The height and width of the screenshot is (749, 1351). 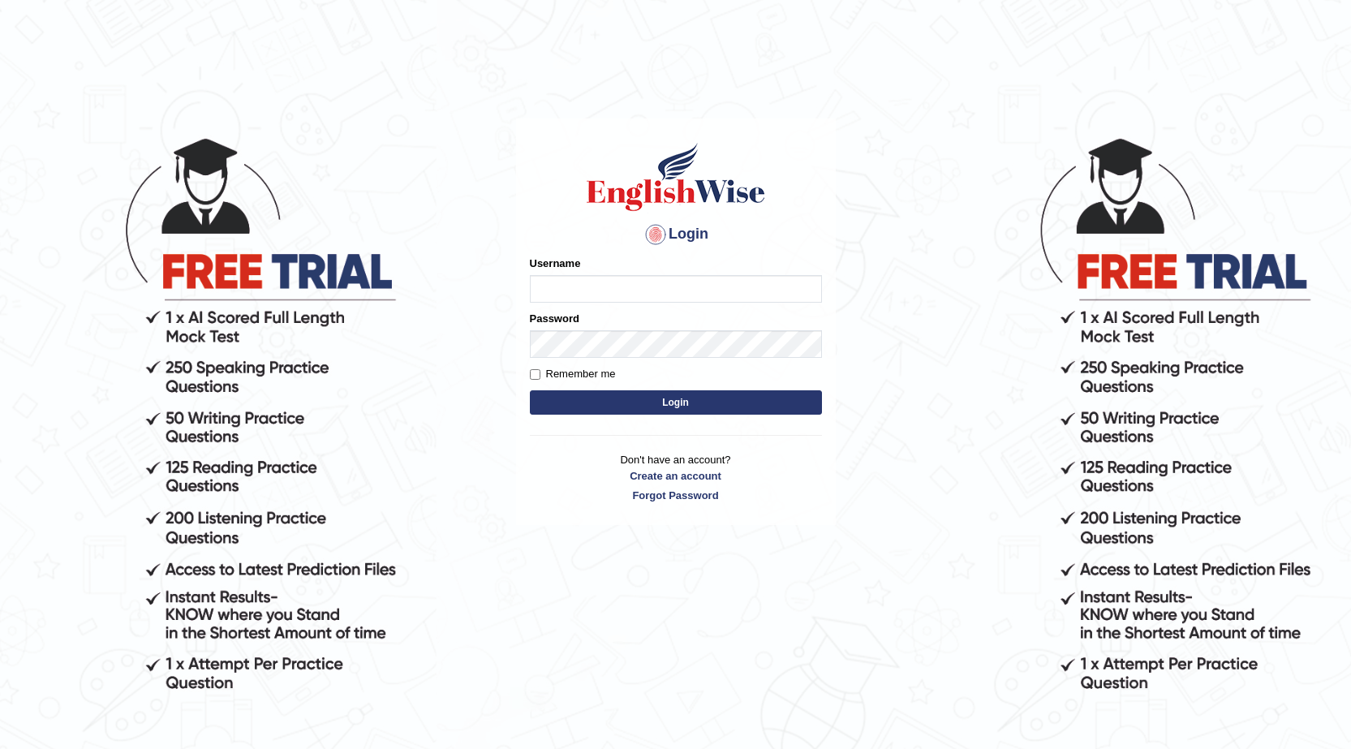 I want to click on p: Don't have an account?, so click(x=676, y=477).